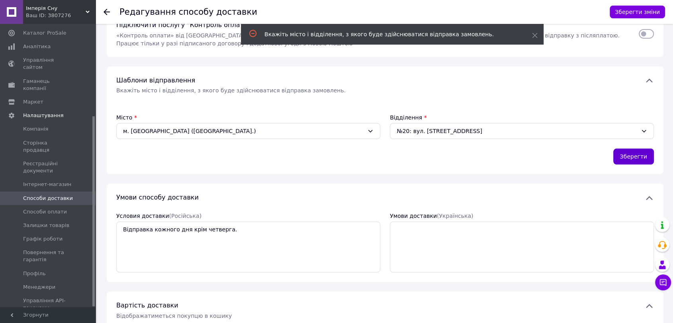 This screenshot has width=673, height=323. What do you see at coordinates (521, 117) in the screenshot?
I see `div: Відділення` at bounding box center [521, 117].